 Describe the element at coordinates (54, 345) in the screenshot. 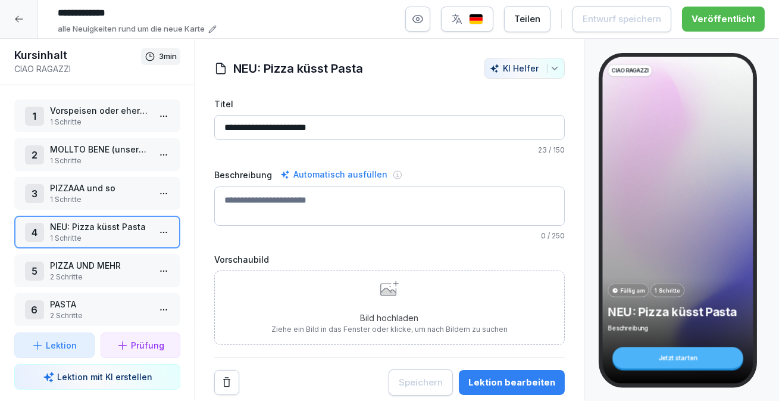

I see `button: Lektion` at that location.